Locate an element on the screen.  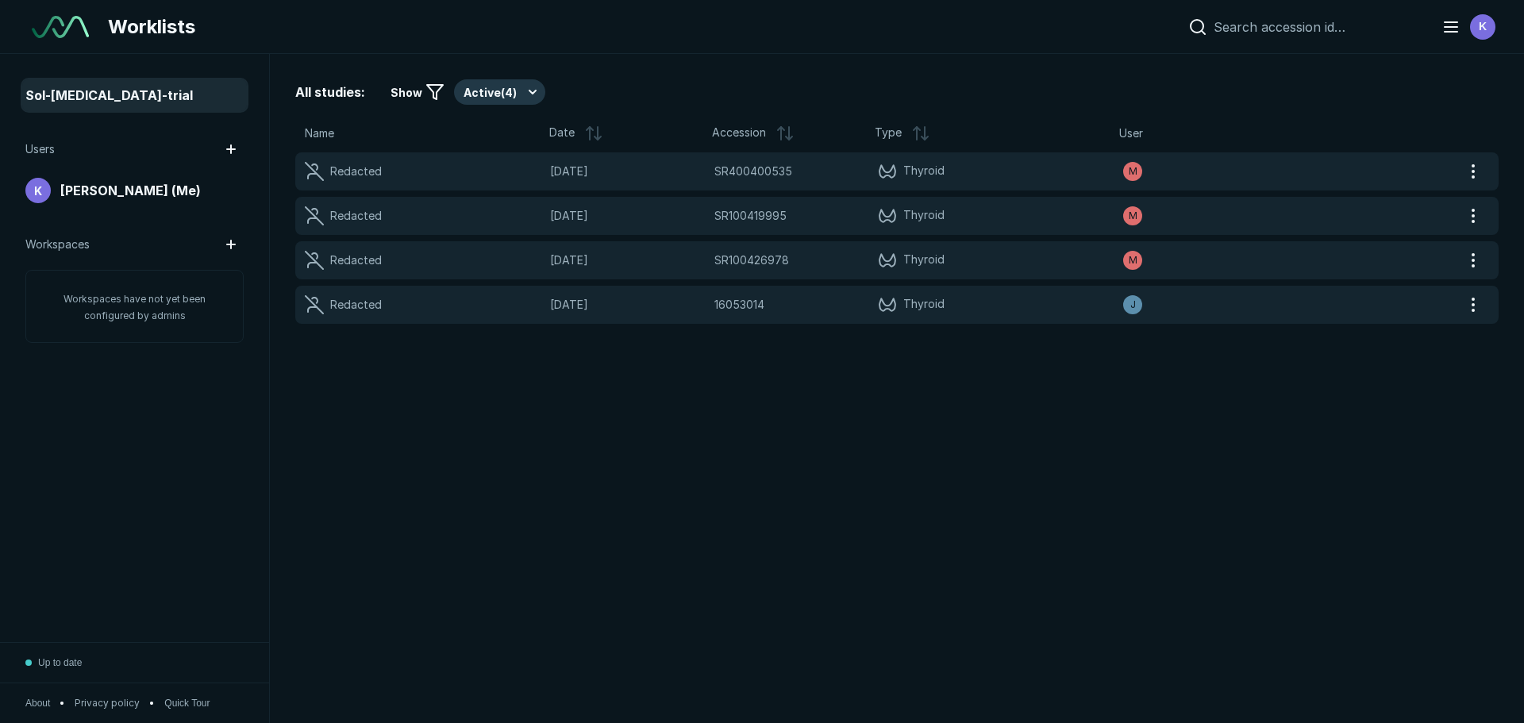
span: SR100426978 is located at coordinates (752, 260).